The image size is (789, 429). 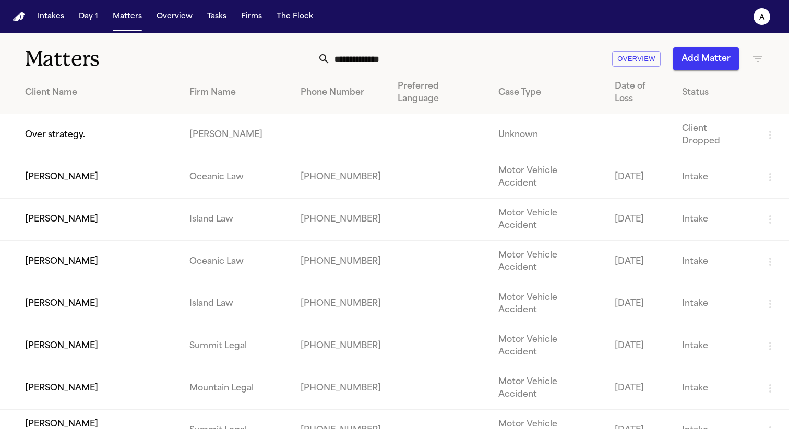 What do you see at coordinates (216, 17) in the screenshot?
I see `a: Tasks` at bounding box center [216, 17].